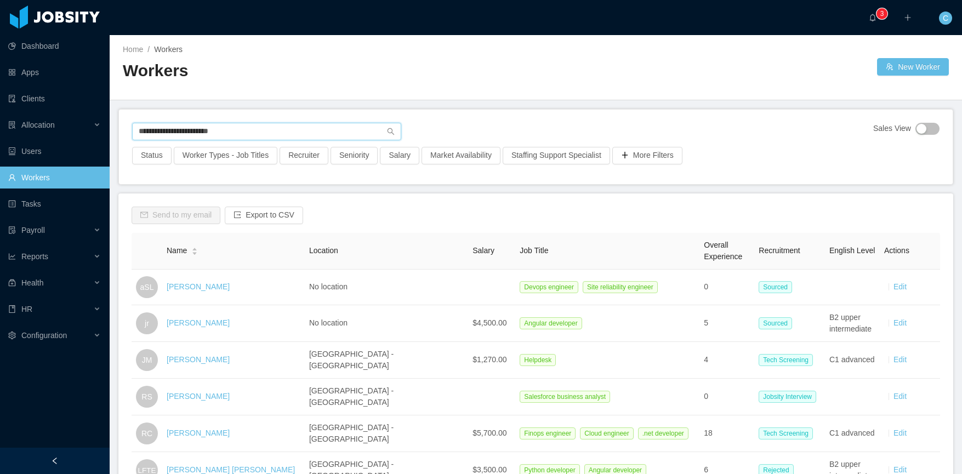 This screenshot has height=474, width=962. Describe the element at coordinates (33, 230) in the screenshot. I see `span: Payroll` at that location.